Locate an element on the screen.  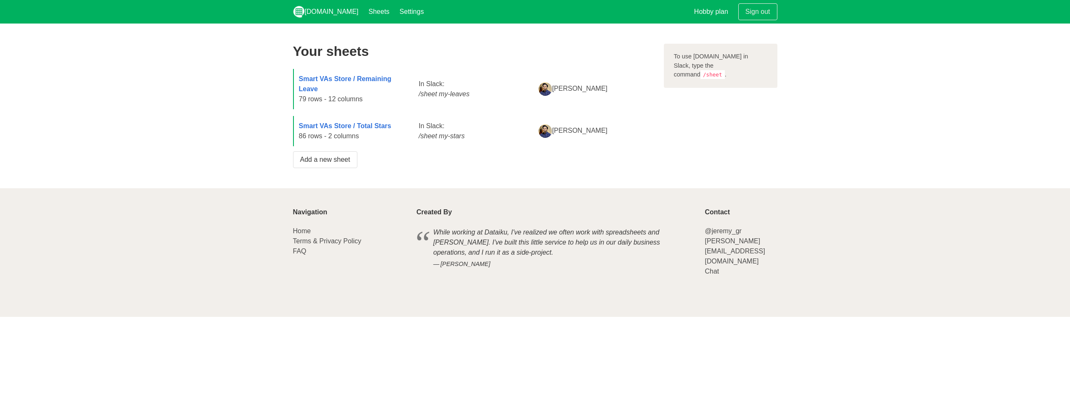
a: Chat is located at coordinates (712, 271).